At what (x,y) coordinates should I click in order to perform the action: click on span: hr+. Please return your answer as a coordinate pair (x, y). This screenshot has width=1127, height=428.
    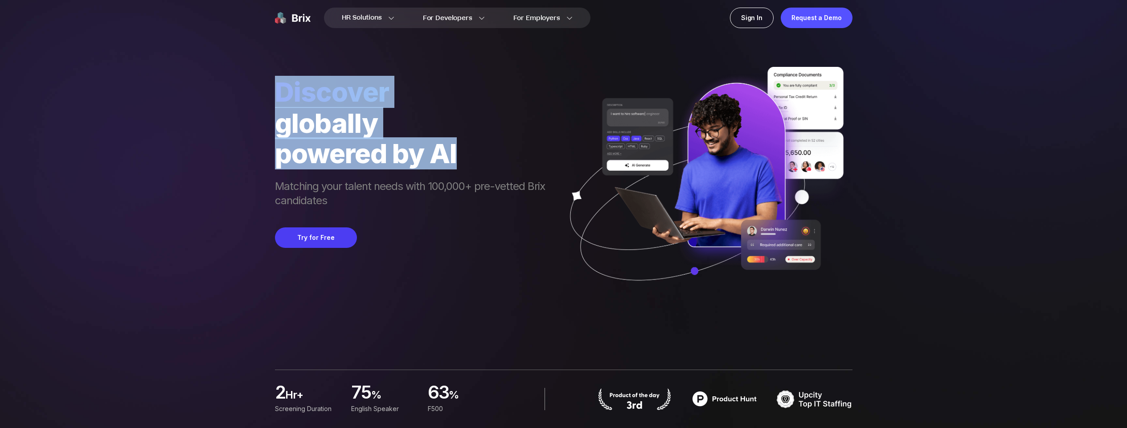
    Looking at the image, I should click on (313, 397).